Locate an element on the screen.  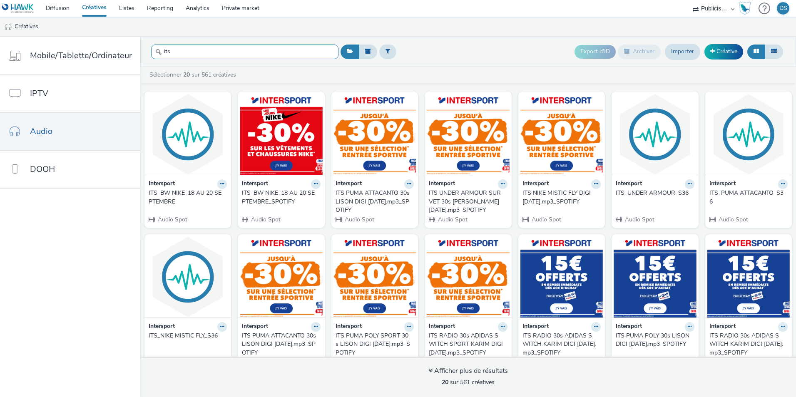
img: Hawk Academy is located at coordinates (745, 8).